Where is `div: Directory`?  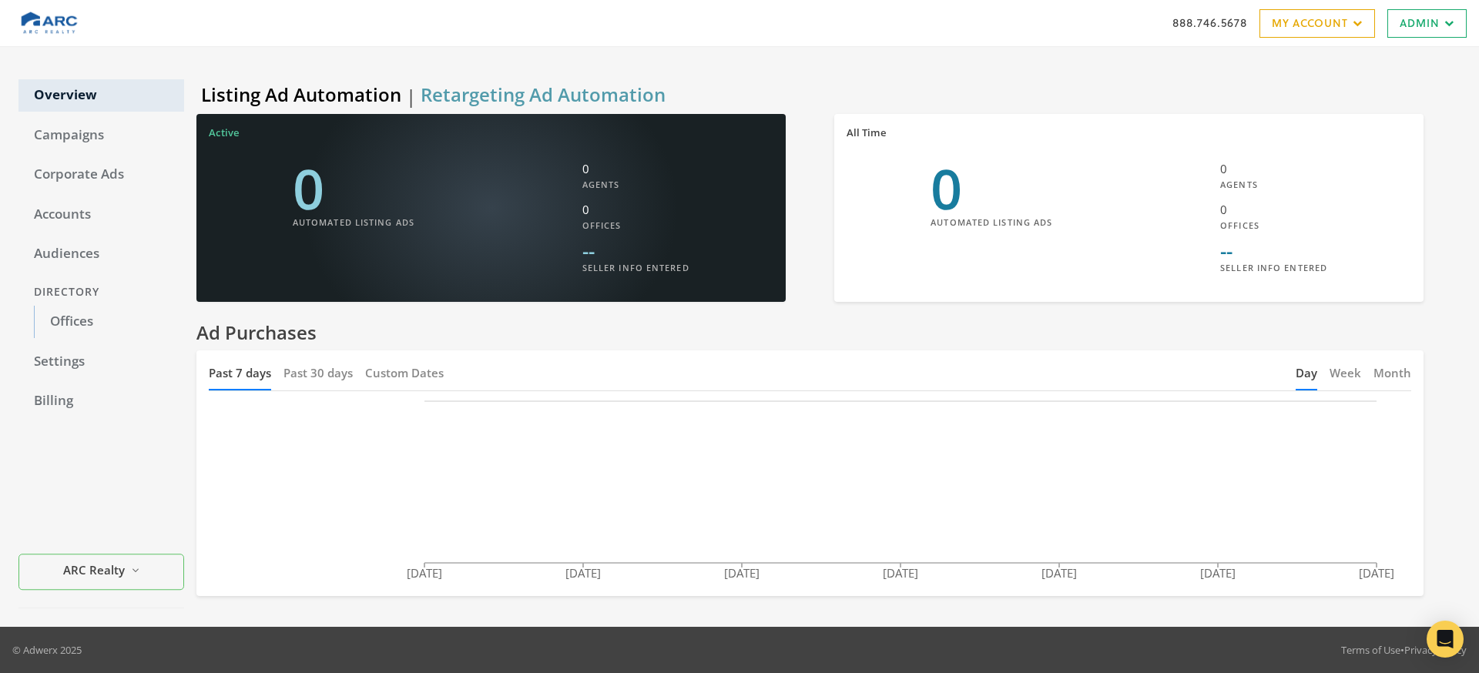
div: Directory is located at coordinates (101, 292).